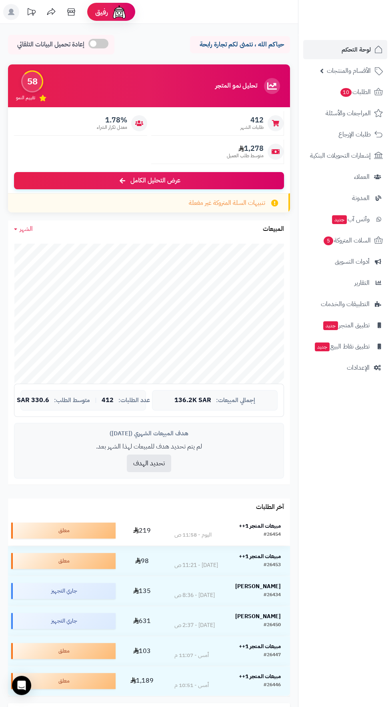  Describe the element at coordinates (142, 561) in the screenshot. I see `td: 98` at that location.